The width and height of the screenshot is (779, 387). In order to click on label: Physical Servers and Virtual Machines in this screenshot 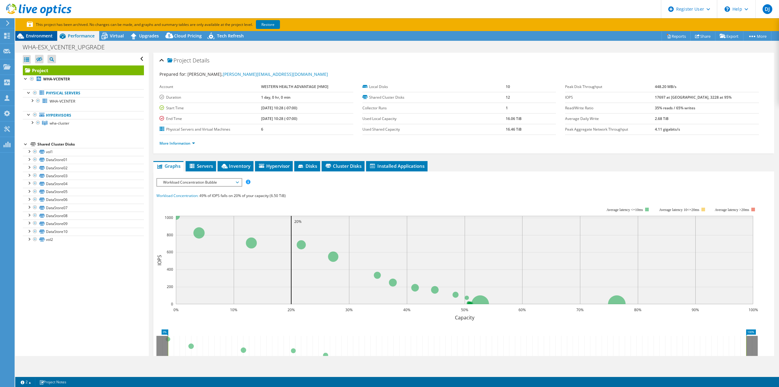, I will do `click(210, 129)`.